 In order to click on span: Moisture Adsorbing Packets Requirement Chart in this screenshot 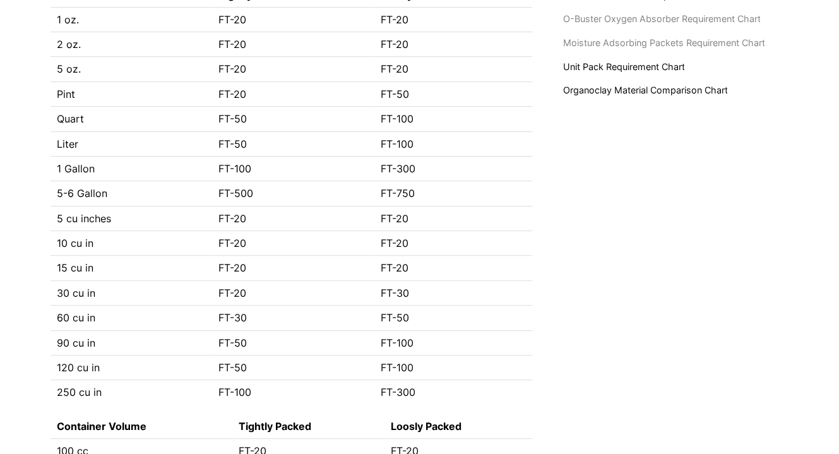, I will do `click(664, 43)`.